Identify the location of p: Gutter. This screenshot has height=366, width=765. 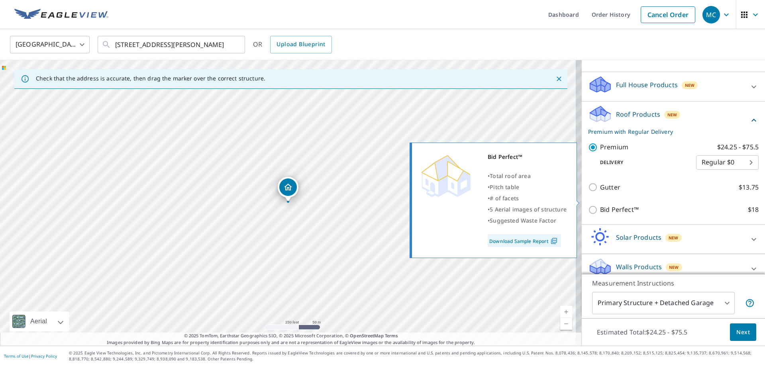
(610, 187).